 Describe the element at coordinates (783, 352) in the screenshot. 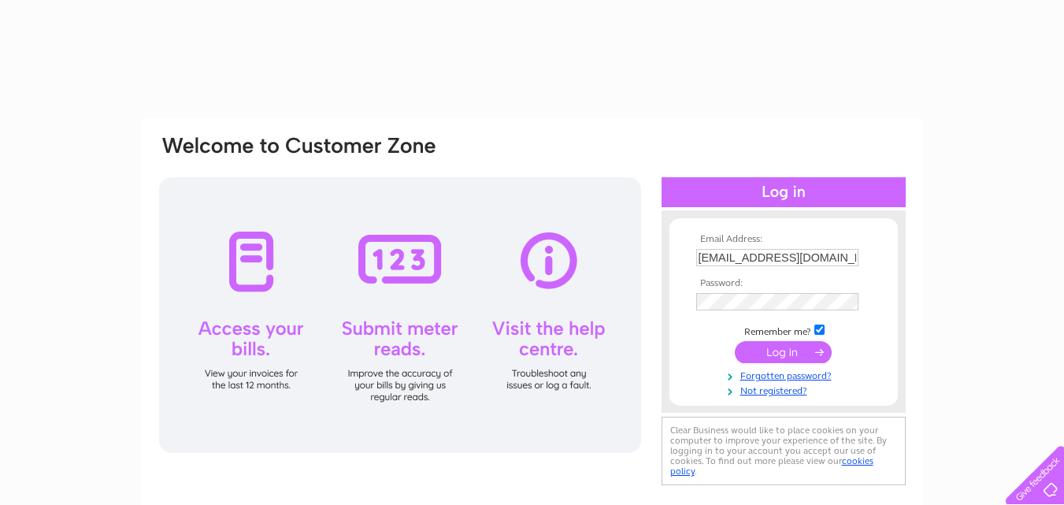

I see `input: Submit` at that location.